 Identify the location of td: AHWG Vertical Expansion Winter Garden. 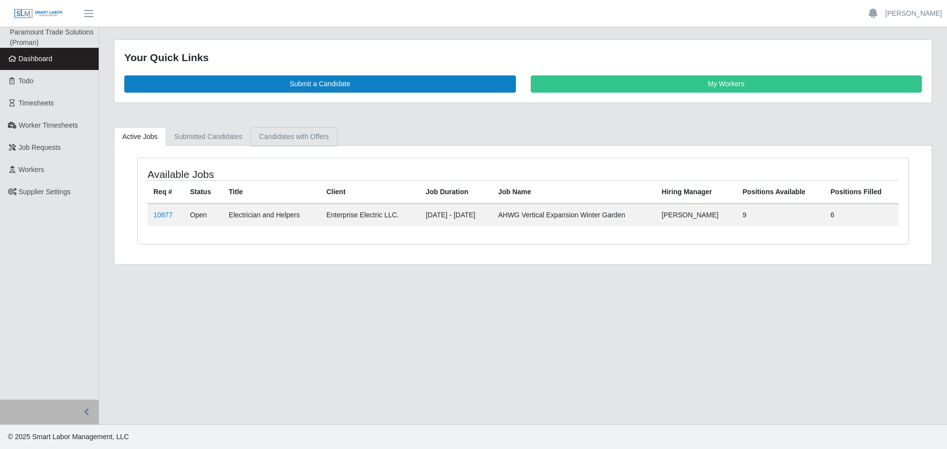
(574, 215).